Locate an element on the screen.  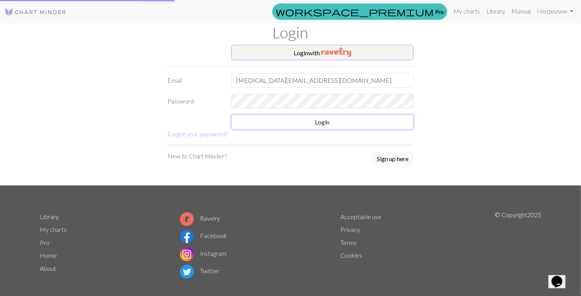
a: Hieqxxzww is located at coordinates (555, 11).